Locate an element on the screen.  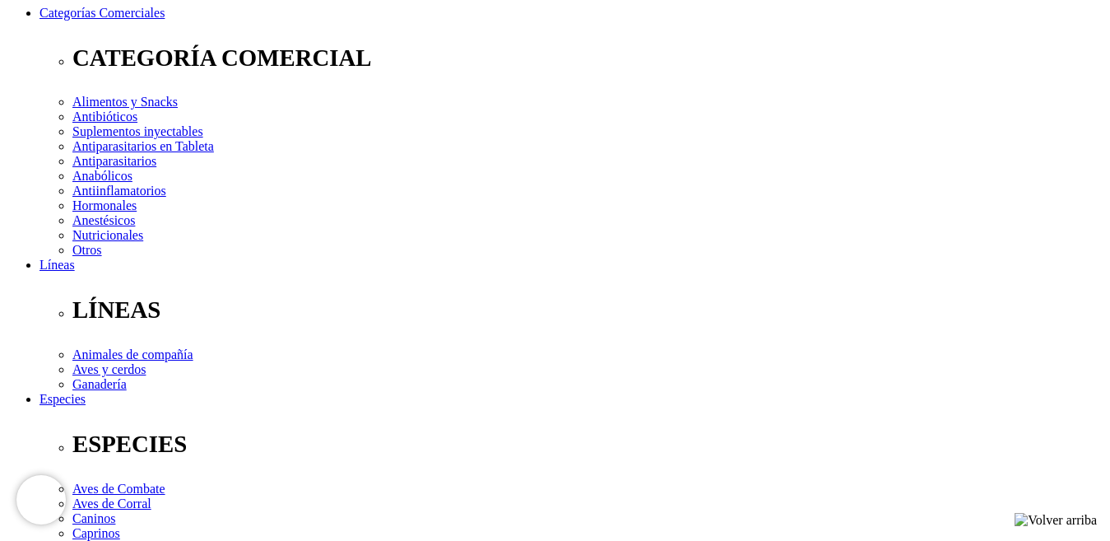
p: LÍNEAS is located at coordinates (588, 309).